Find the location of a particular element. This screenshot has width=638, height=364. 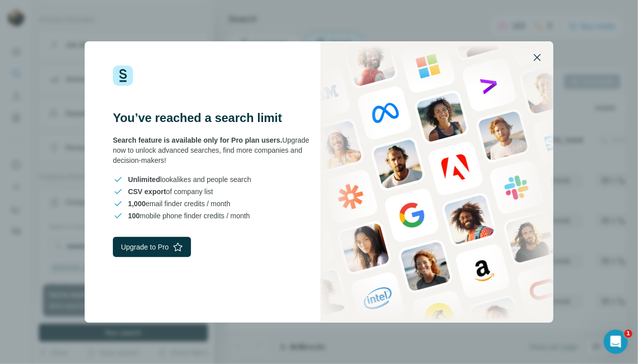

span: 1 is located at coordinates (628, 334).